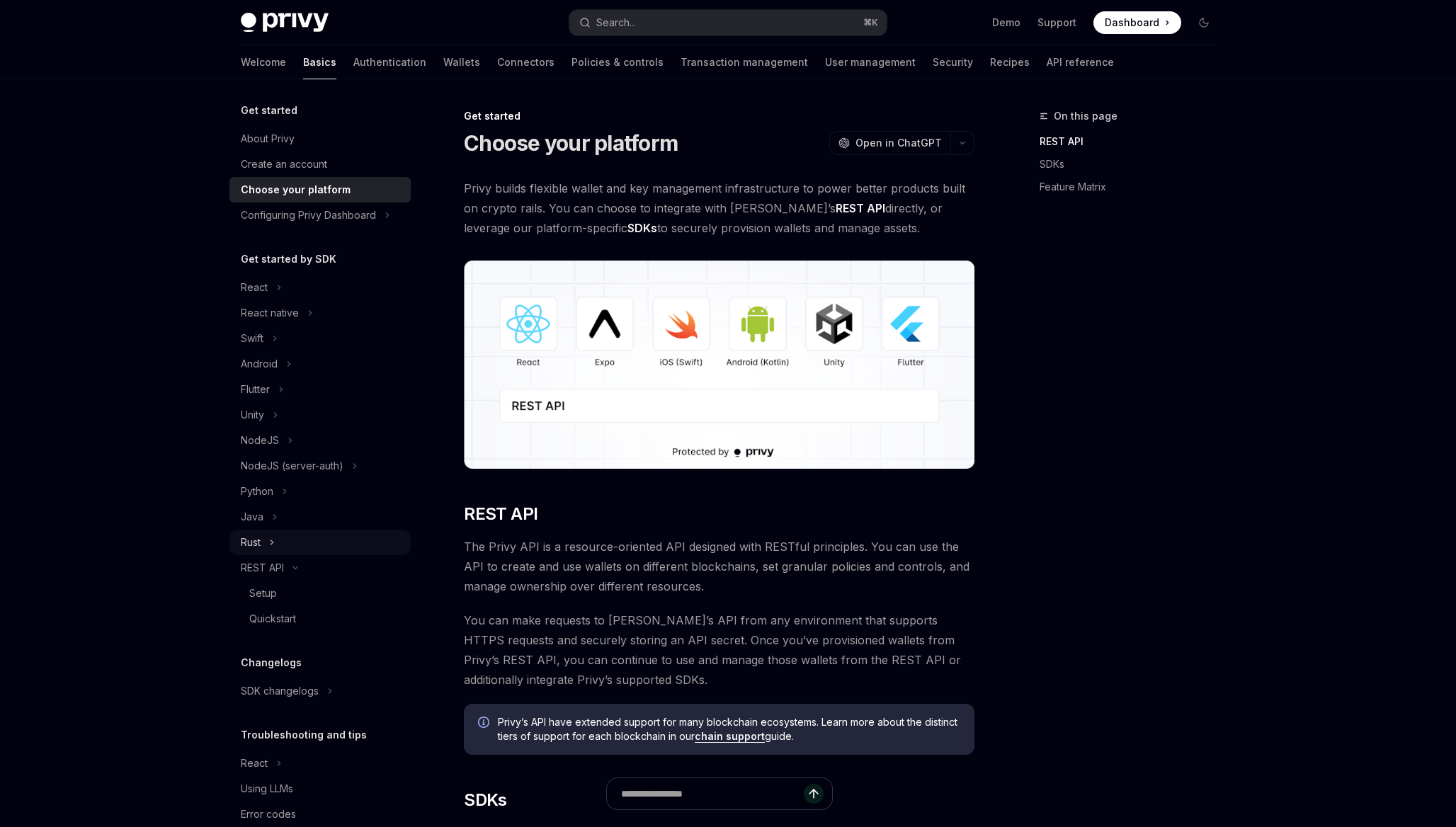  What do you see at coordinates (1137, 22) in the screenshot?
I see `a: Dashboard` at bounding box center [1137, 22].